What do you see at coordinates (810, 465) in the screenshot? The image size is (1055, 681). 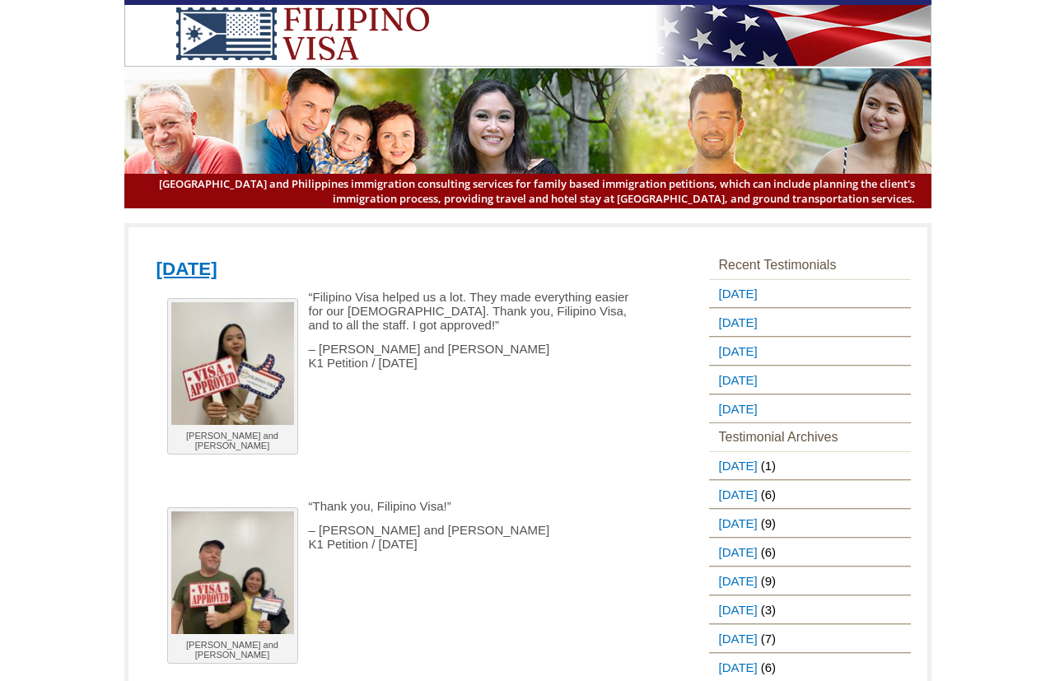 I see `li: (1)` at bounding box center [810, 465].